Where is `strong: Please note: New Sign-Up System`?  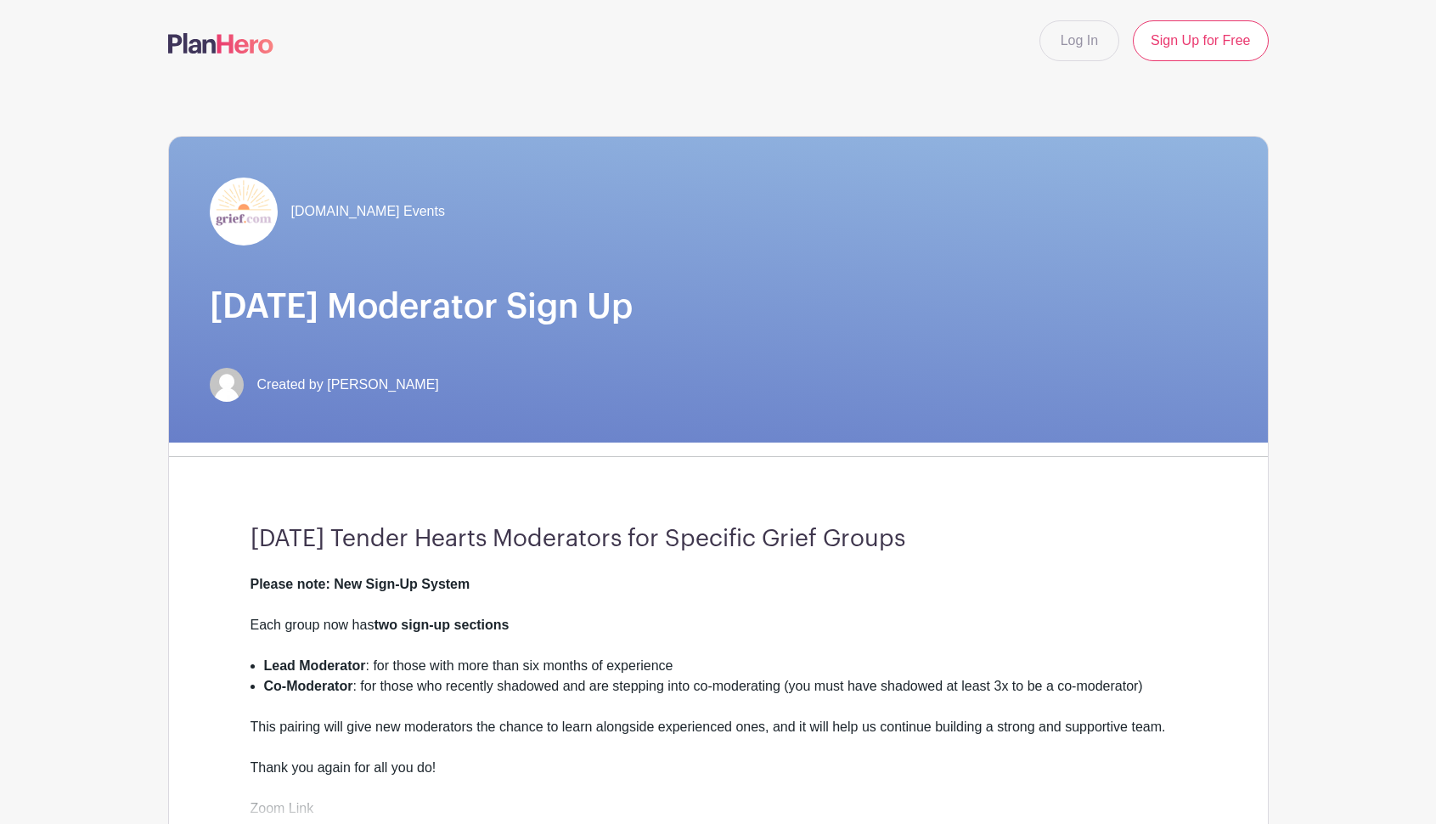 strong: Please note: New Sign-Up System is located at coordinates (360, 583).